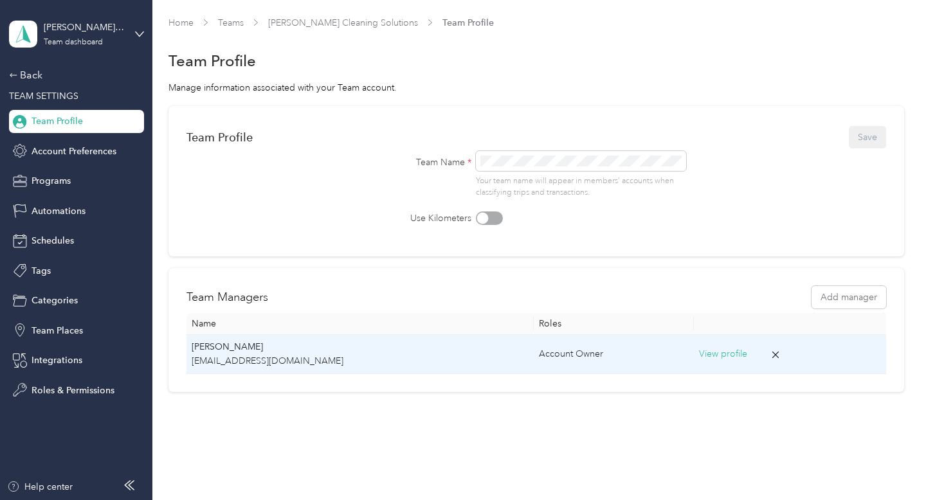  I want to click on label: Team Name, so click(414, 162).